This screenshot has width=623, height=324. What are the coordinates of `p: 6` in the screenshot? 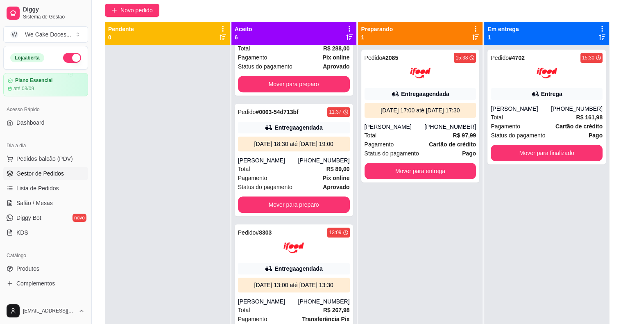 It's located at (243, 37).